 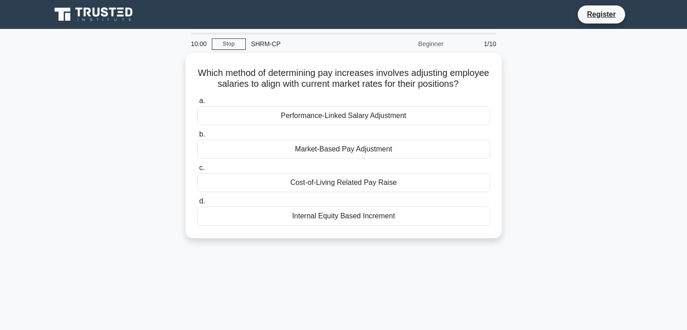 What do you see at coordinates (344, 116) in the screenshot?
I see `div: Performance-Linked Salary Adjustment` at bounding box center [344, 116].